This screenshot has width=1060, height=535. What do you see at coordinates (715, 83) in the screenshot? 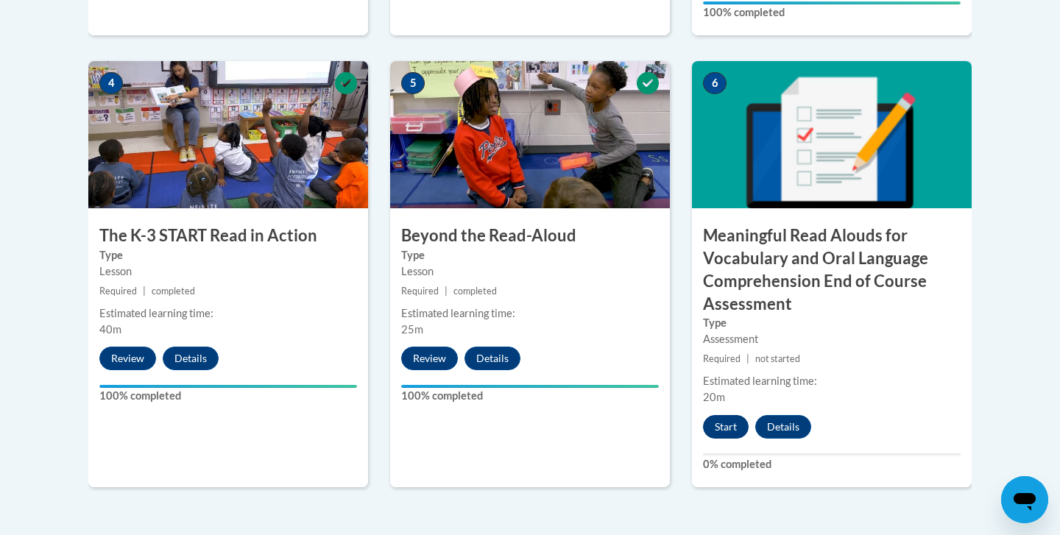
I see `span: 6` at bounding box center [715, 83].